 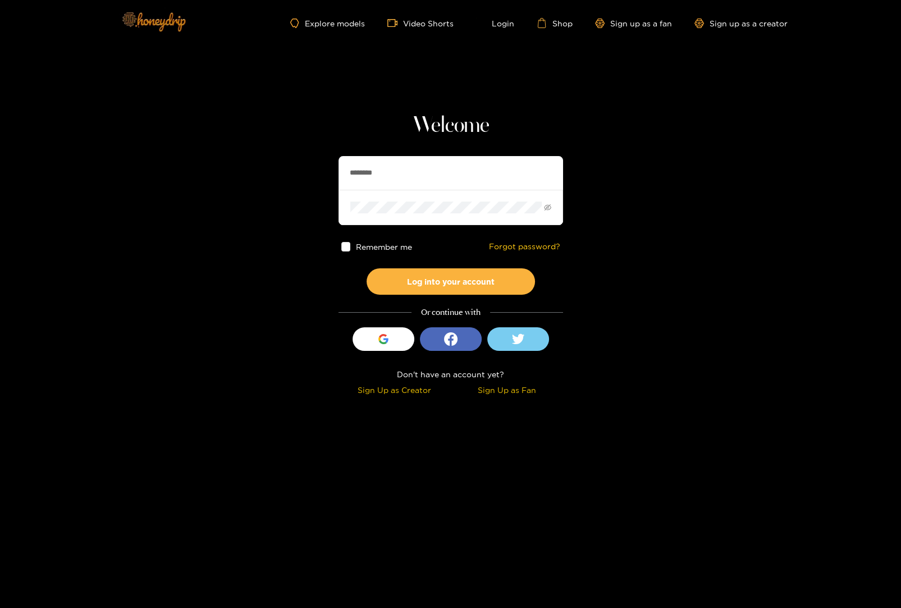 What do you see at coordinates (495, 23) in the screenshot?
I see `a: Login` at bounding box center [495, 23].